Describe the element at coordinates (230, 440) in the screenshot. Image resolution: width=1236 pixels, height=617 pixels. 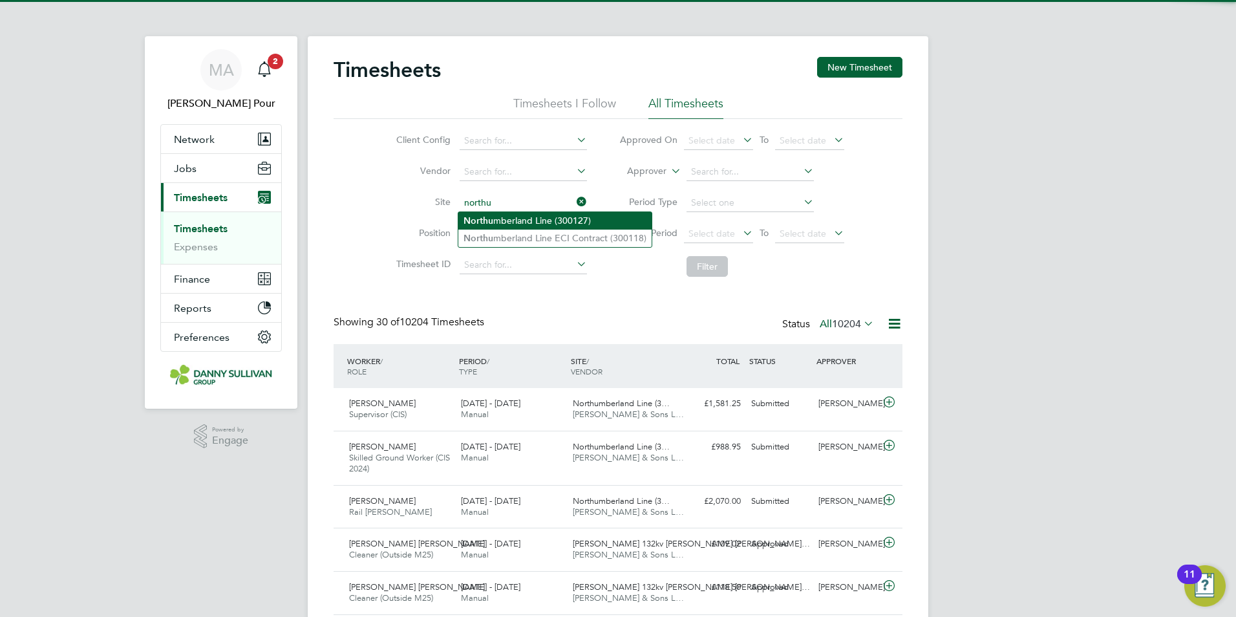
I see `span: Engage` at that location.